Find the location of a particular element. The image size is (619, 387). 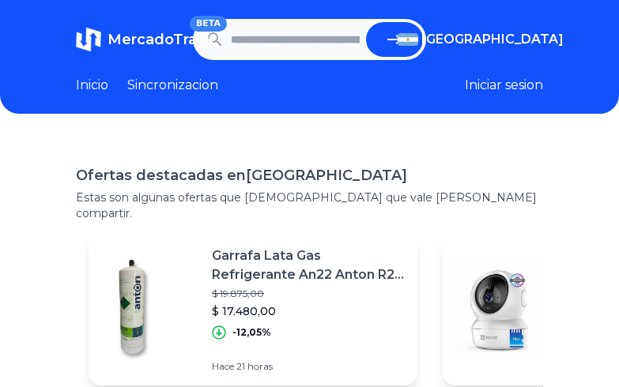

span: MercadoTrack is located at coordinates (160, 40).